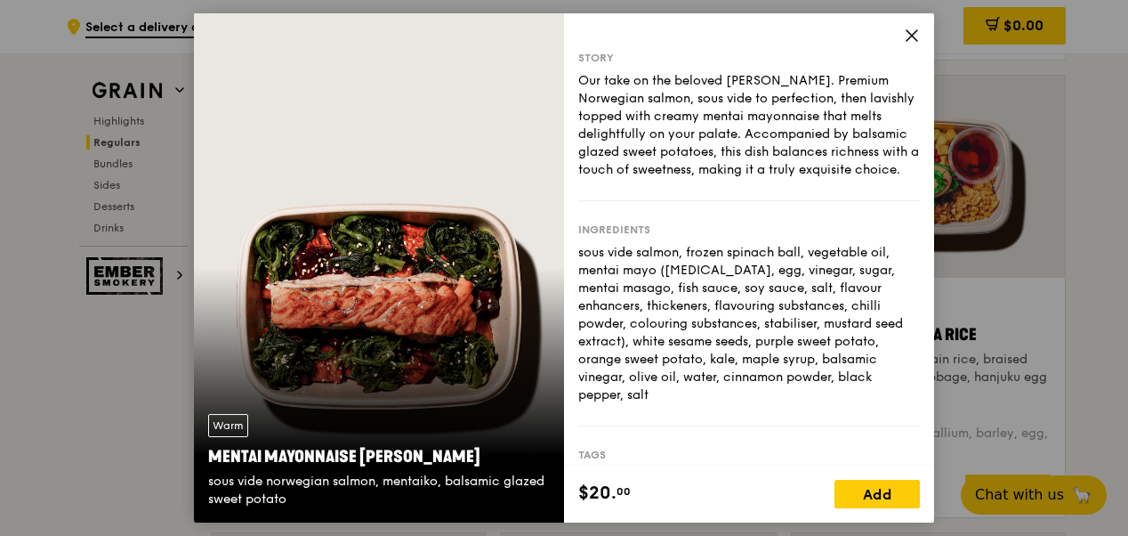 The image size is (1128, 536). I want to click on div: Warm, so click(228, 425).